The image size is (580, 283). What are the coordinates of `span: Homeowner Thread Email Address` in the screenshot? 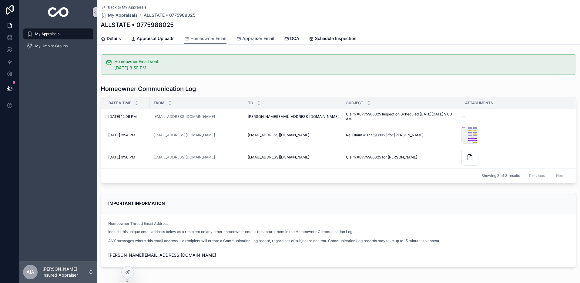 It's located at (138, 224).